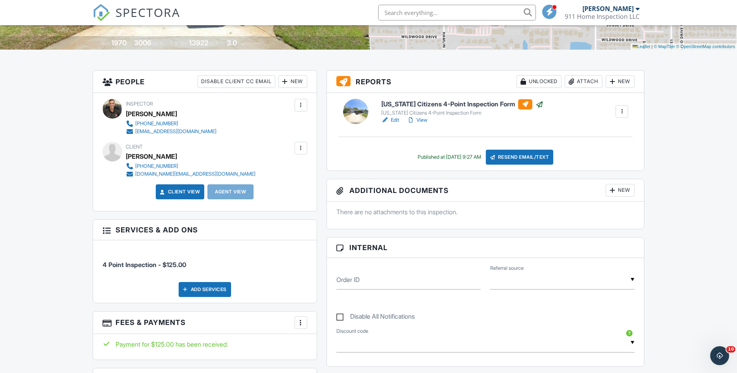  What do you see at coordinates (390, 120) in the screenshot?
I see `a: Edit` at bounding box center [390, 120].